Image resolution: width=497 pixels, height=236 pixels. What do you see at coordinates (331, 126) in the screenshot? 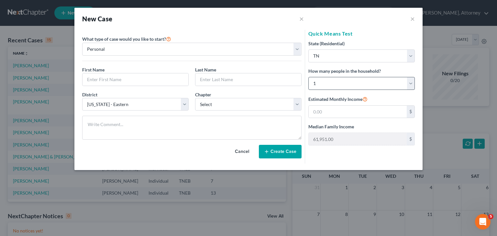
I see `label: Median Family Income` at bounding box center [331, 126].